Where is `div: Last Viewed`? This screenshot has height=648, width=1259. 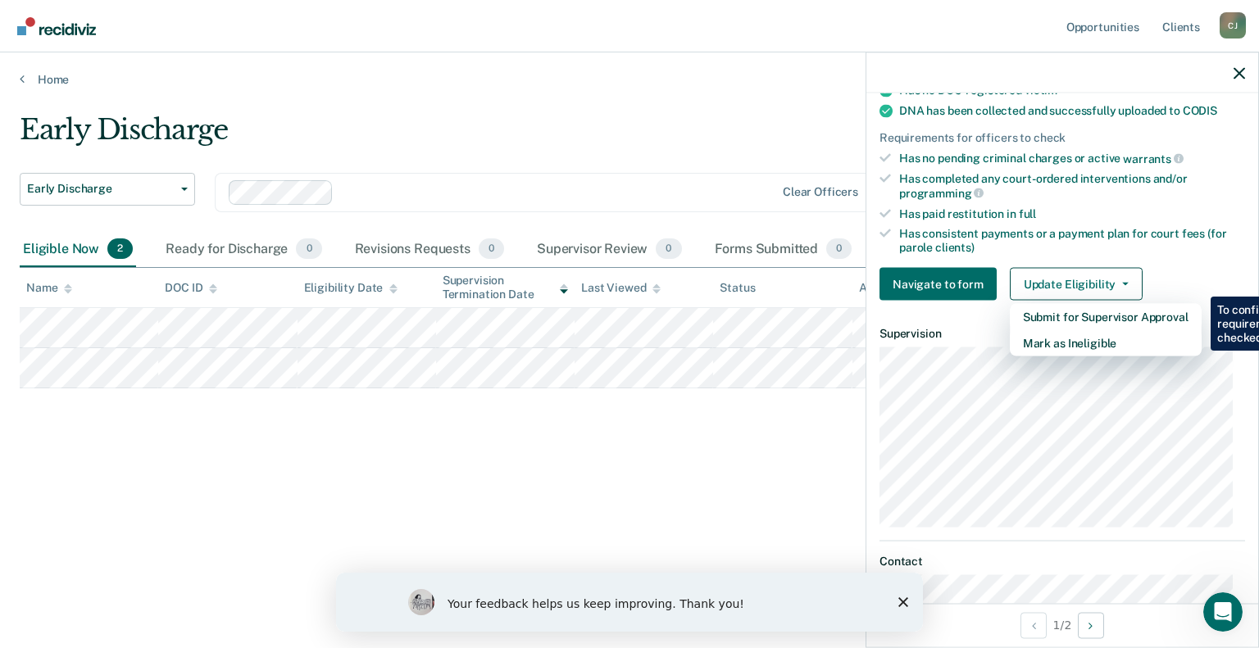
div: Last Viewed is located at coordinates (621, 288).